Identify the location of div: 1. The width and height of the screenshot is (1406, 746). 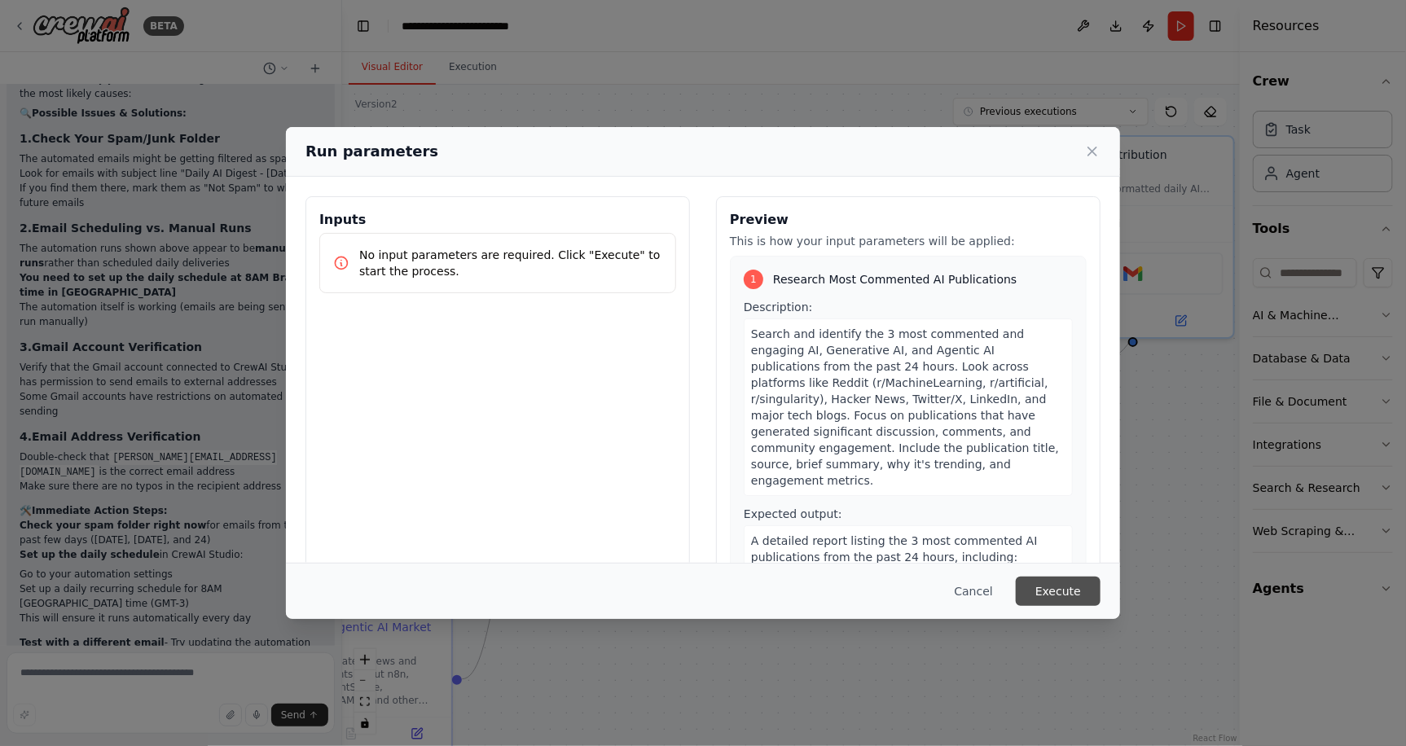
(753, 279).